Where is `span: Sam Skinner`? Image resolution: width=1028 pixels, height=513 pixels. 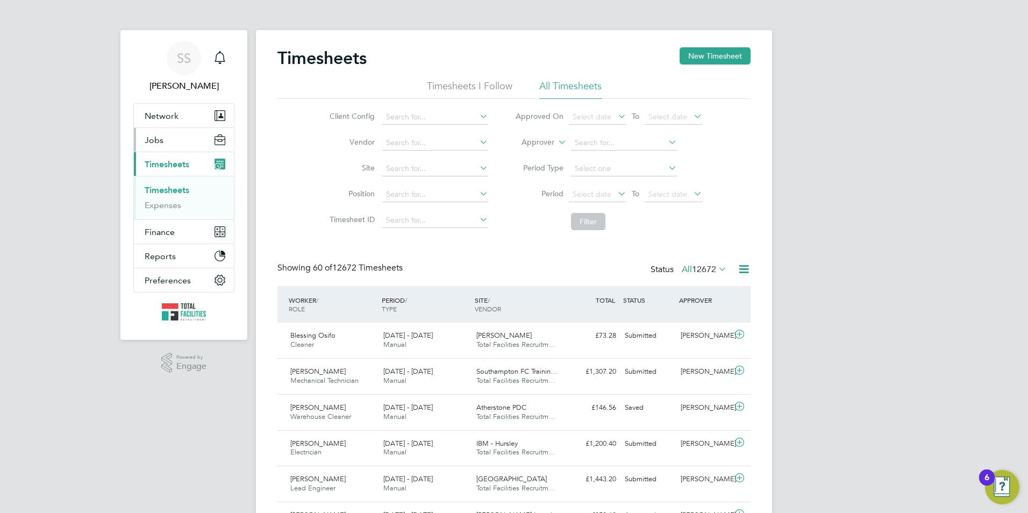
span: Sam Skinner is located at coordinates (184, 86).